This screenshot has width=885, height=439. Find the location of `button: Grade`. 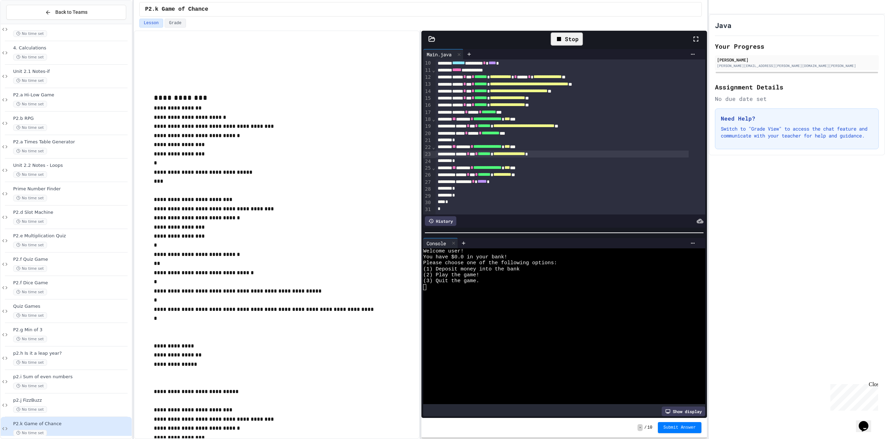

button: Grade is located at coordinates (175, 23).